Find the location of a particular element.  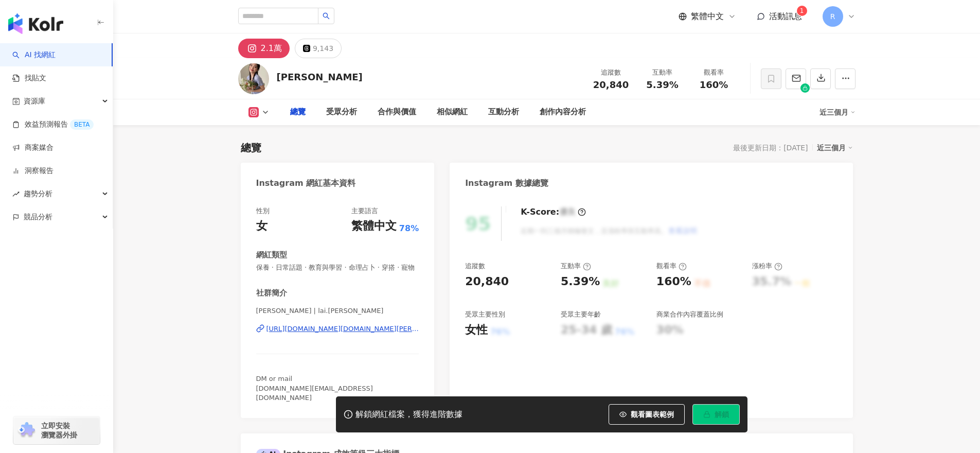

div: 網紅類型 is located at coordinates (272, 255).